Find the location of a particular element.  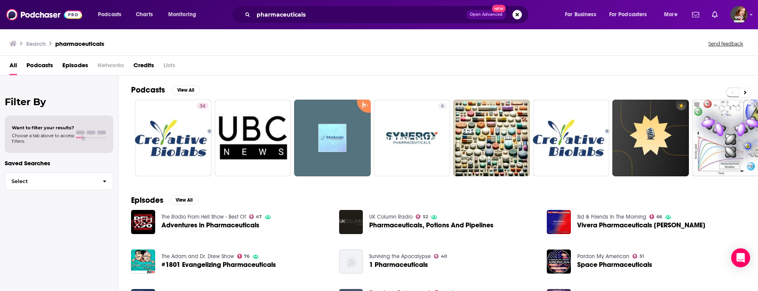

a: The Radio From Hell Show - Best Of is located at coordinates (204, 216).